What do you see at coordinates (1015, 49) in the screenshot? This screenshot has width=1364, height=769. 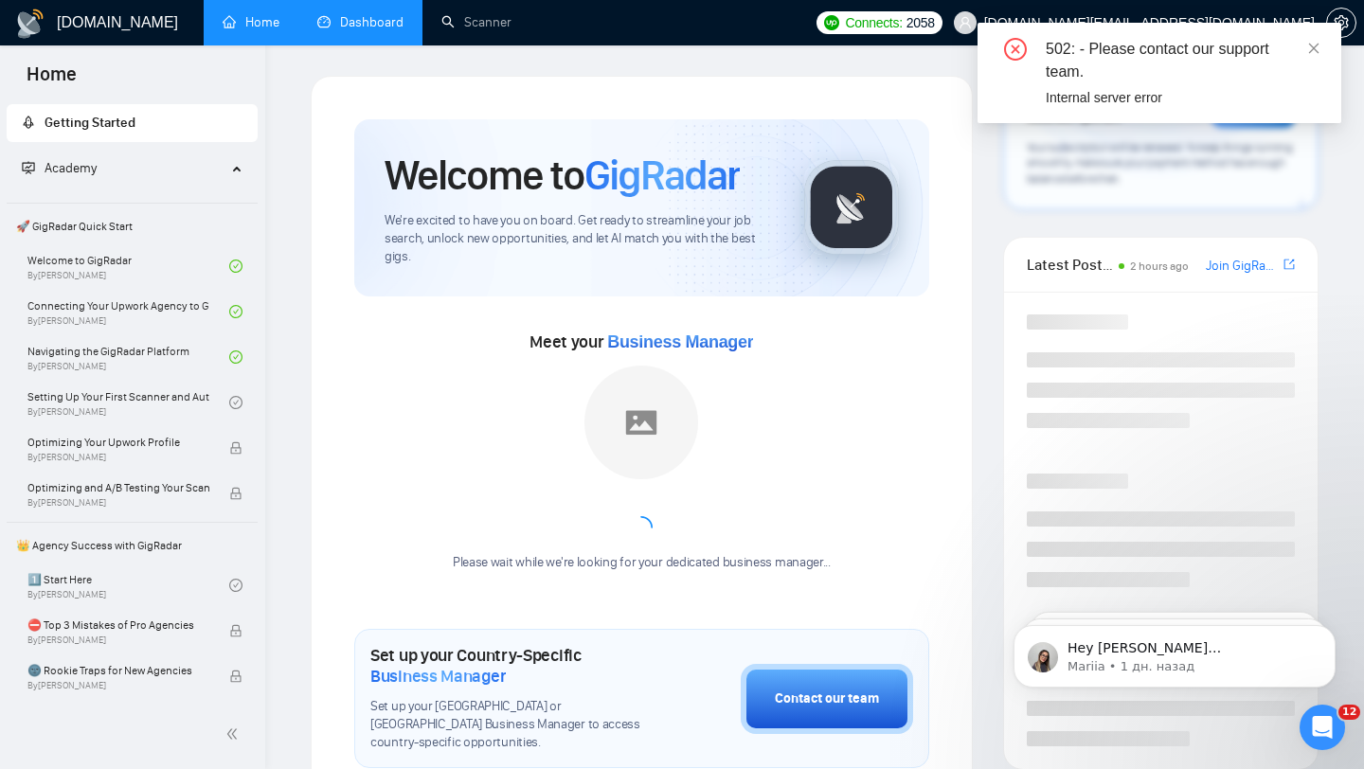 I see `span: close-circle` at bounding box center [1015, 49].